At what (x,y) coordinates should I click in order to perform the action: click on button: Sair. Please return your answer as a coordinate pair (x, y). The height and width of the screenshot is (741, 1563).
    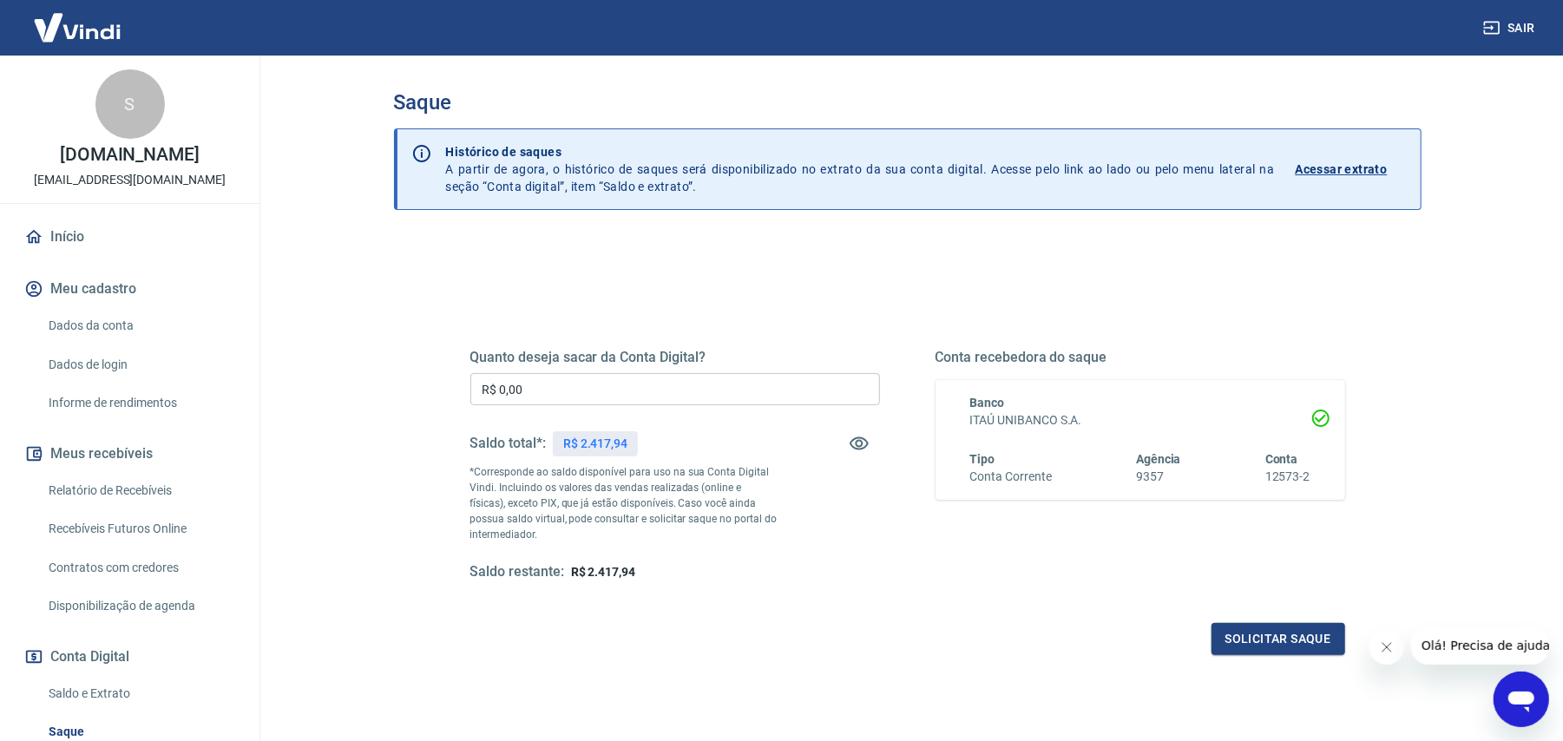
    Looking at the image, I should click on (1511, 28).